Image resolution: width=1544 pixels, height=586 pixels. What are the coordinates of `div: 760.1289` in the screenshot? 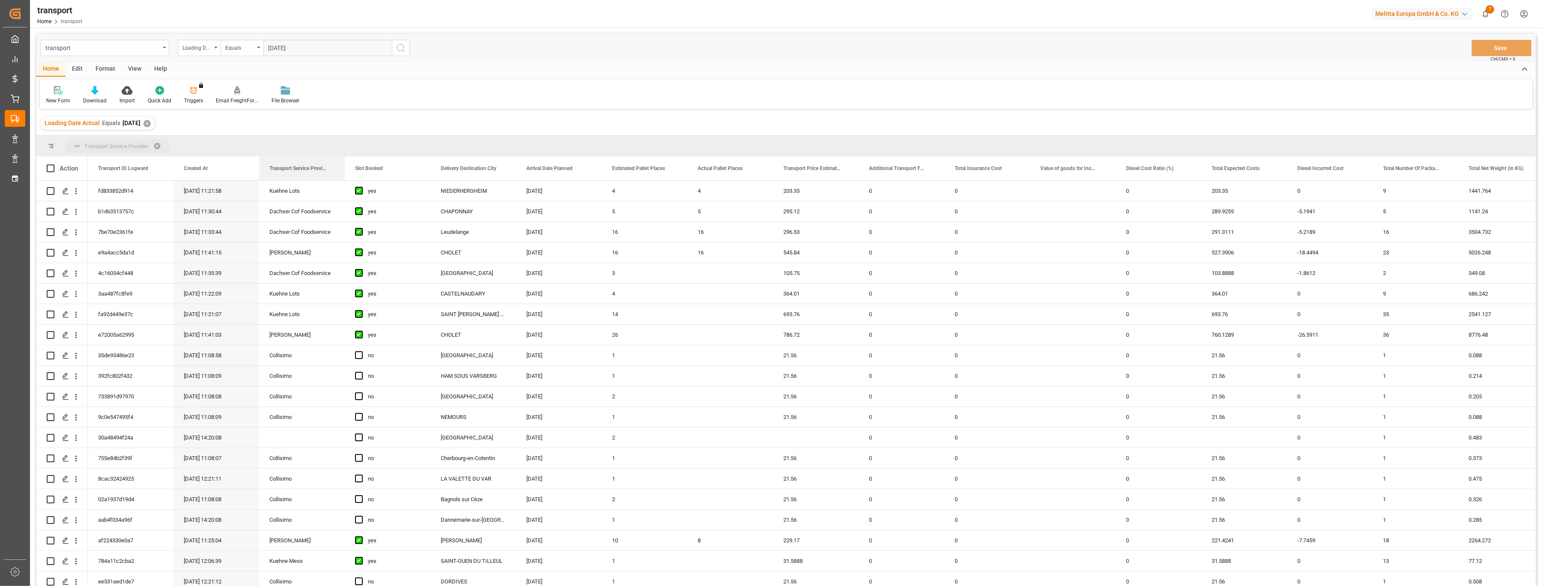 It's located at (1244, 335).